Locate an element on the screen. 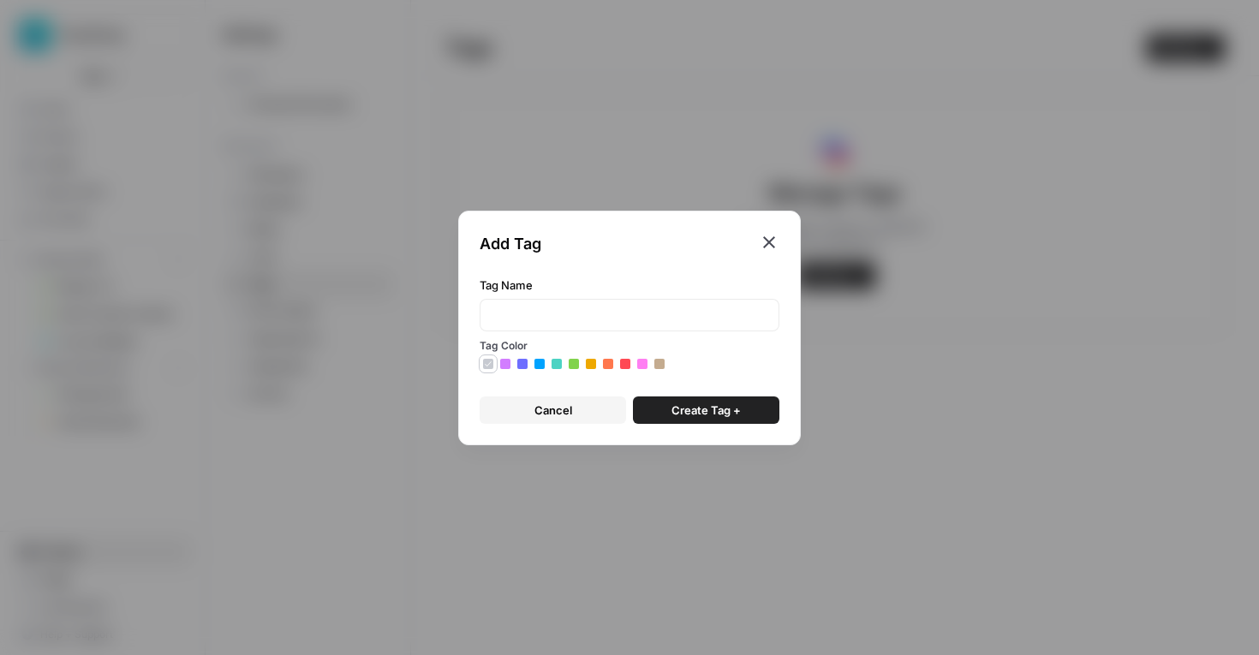 The image size is (1259, 655). button: Create Tag + is located at coordinates (706, 410).